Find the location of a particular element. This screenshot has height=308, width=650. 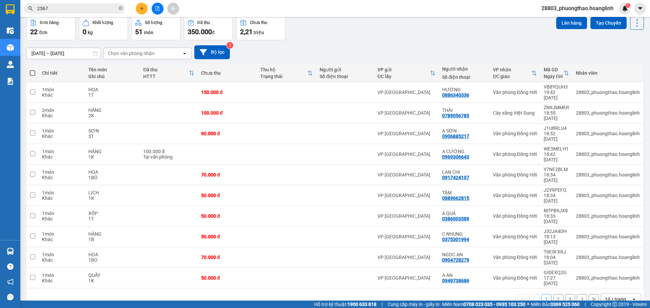

span: 22 is located at coordinates (34, 32).